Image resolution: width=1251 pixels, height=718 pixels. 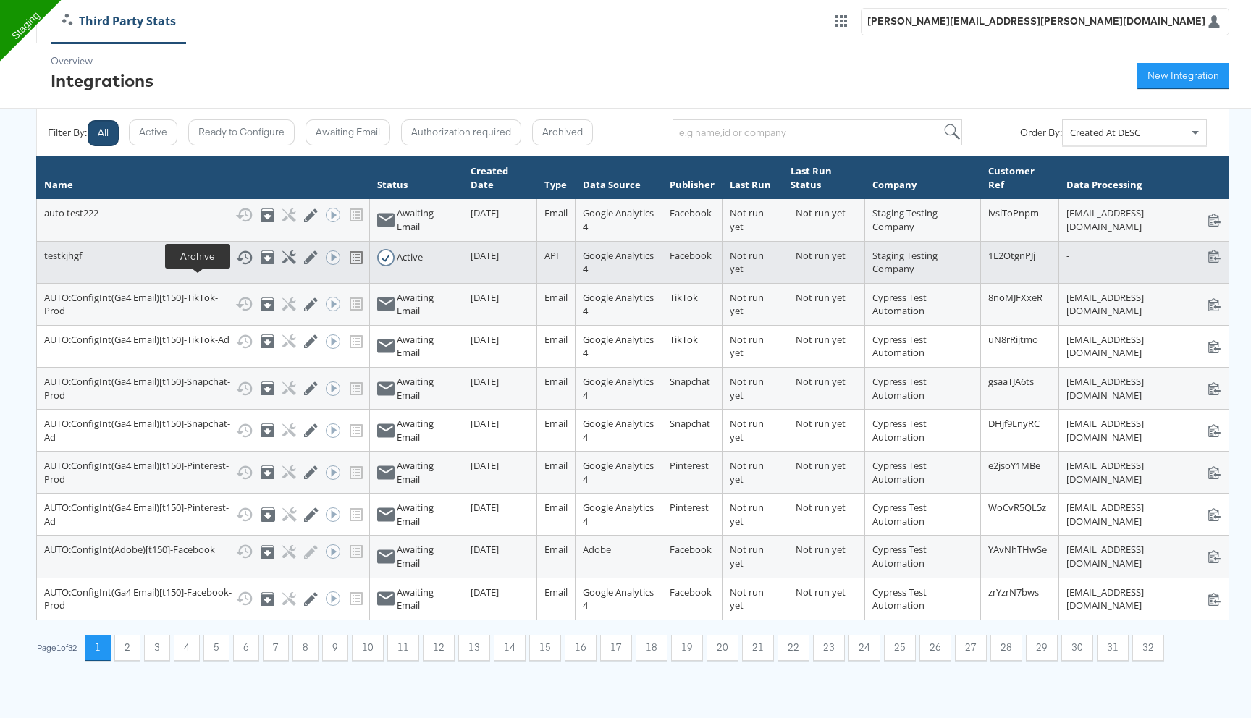 What do you see at coordinates (1019, 178) in the screenshot?
I see `th: Customer Ref` at bounding box center [1019, 178].